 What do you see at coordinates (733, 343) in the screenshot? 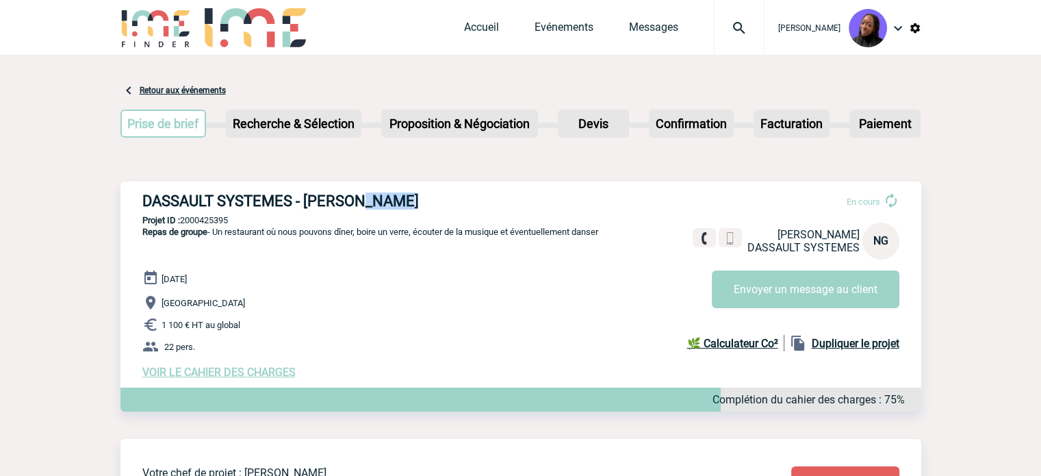
I see `b: 🌿 Calculateur Co²` at bounding box center [733, 343].